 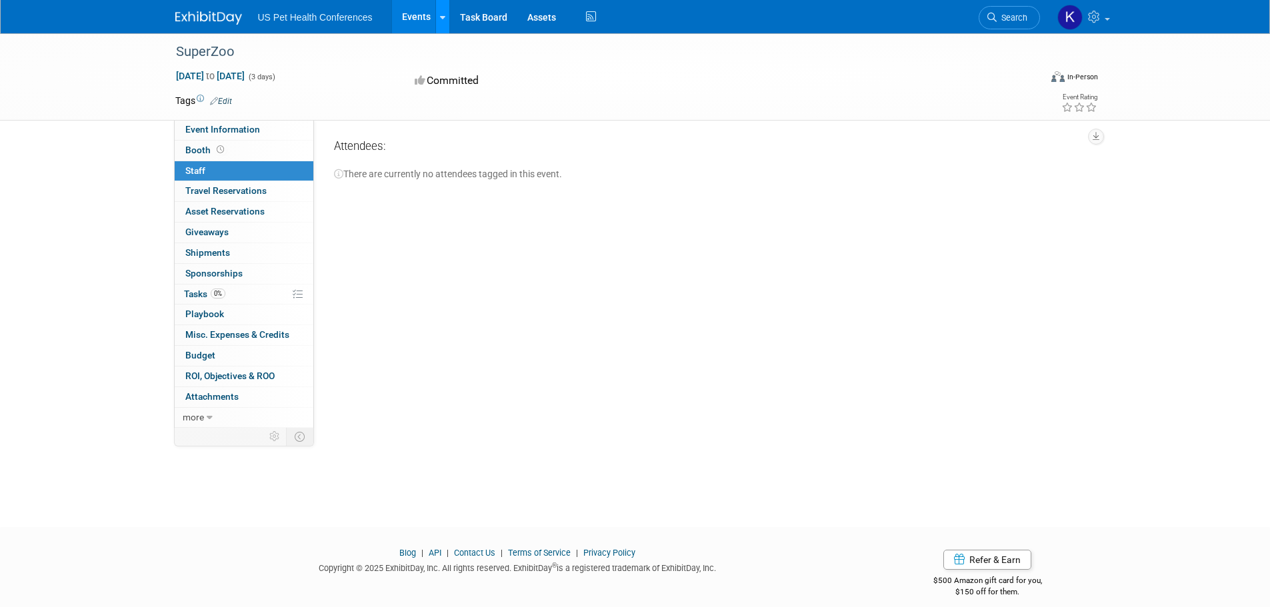 I want to click on a: Event Information, so click(x=244, y=130).